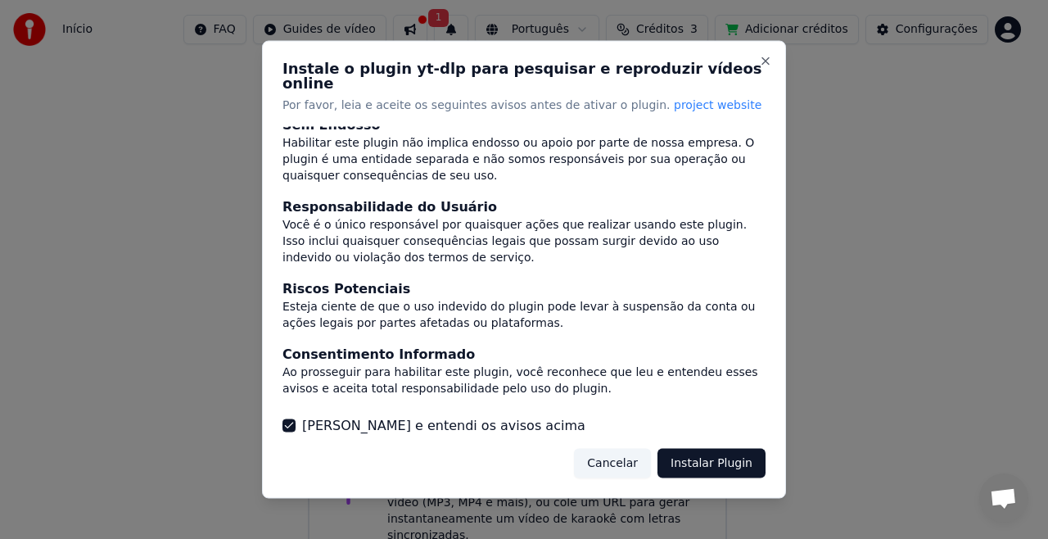 This screenshot has height=539, width=1048. Describe the element at coordinates (524, 206) in the screenshot. I see `div: Responsabilidade do Usuário` at that location.